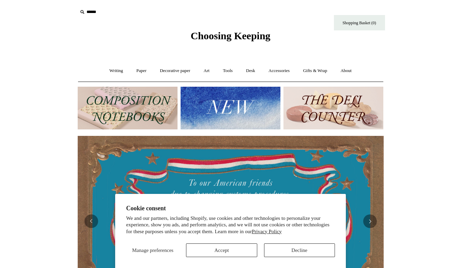 The height and width of the screenshot is (268, 461). I want to click on img: 202302 Composition ledgers.jpg__PID:69722ee6-fa44-49dd-a067-31375e5d54ec, so click(127, 108).